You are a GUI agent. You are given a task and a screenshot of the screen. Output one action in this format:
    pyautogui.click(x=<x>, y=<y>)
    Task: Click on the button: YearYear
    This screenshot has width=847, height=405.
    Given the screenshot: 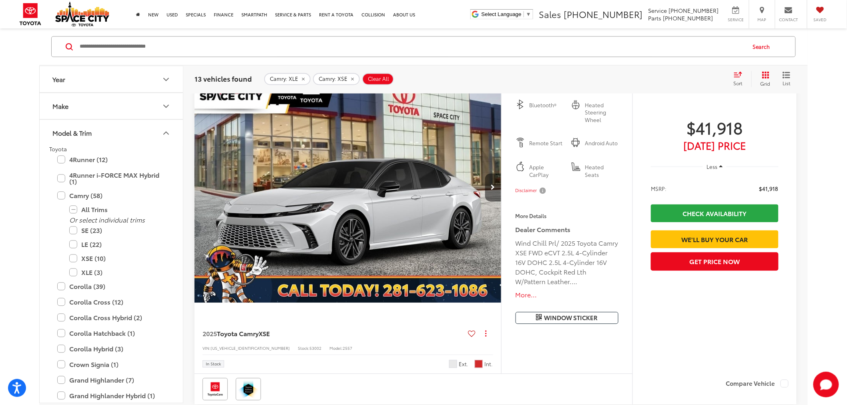 What is the action you would take?
    pyautogui.click(x=112, y=79)
    